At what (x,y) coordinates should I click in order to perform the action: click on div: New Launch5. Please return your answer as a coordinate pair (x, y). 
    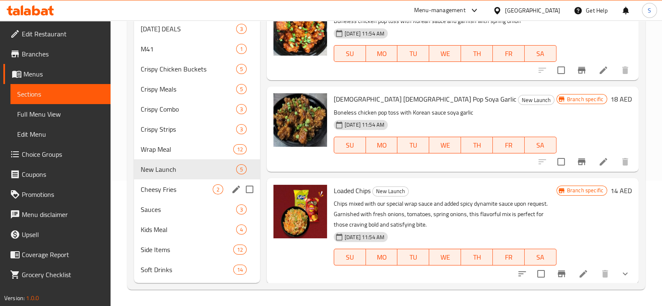
    Looking at the image, I should click on (197, 170).